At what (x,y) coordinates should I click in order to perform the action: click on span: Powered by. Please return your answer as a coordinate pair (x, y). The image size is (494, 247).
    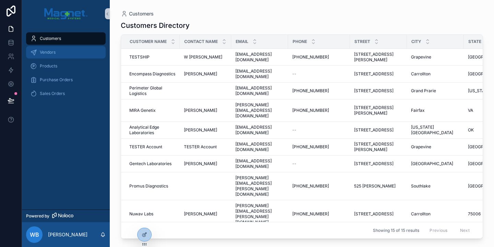
    Looking at the image, I should click on (38, 216).